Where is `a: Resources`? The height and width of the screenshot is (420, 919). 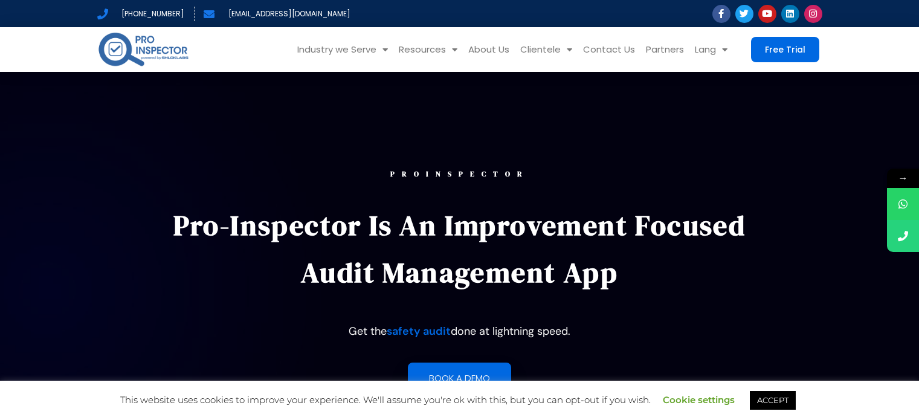 a: Resources is located at coordinates (428, 50).